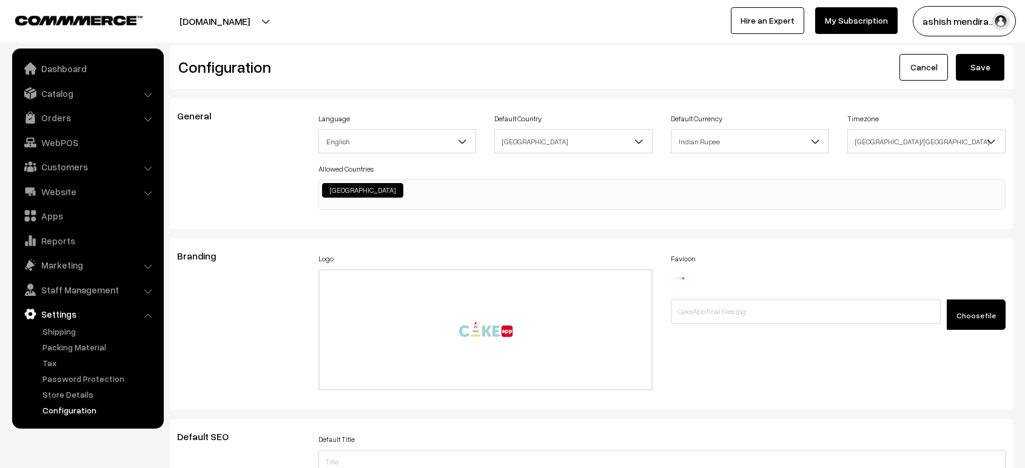 The height and width of the screenshot is (468, 1025). What do you see at coordinates (68, 19) in the screenshot?
I see `a: COMMMERCE` at bounding box center [68, 19].